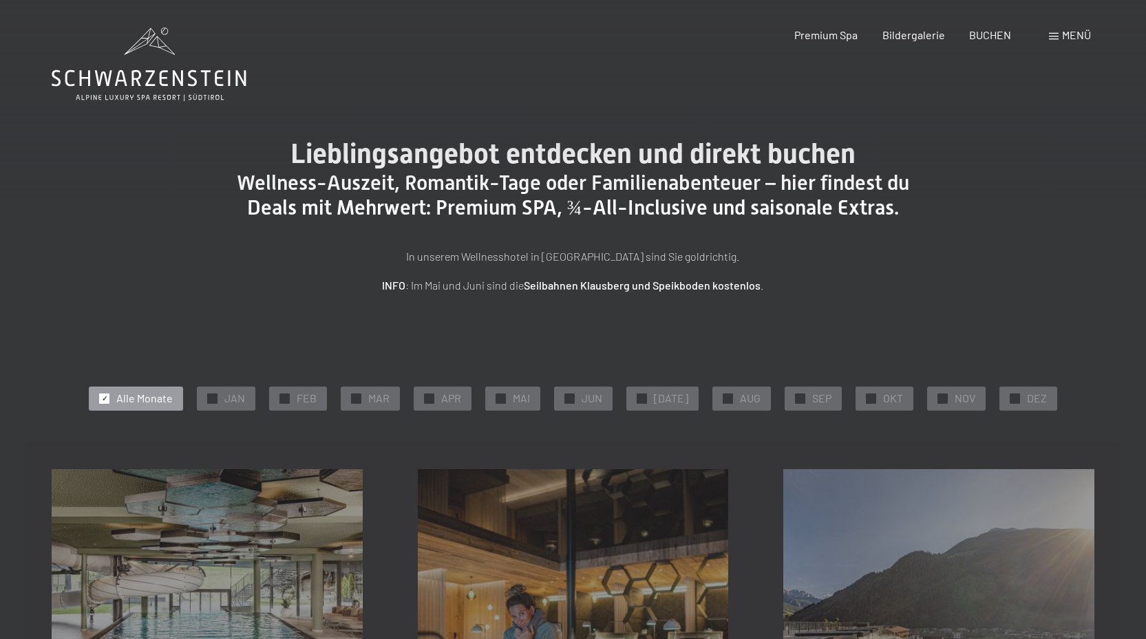  I want to click on span: AUG, so click(750, 399).